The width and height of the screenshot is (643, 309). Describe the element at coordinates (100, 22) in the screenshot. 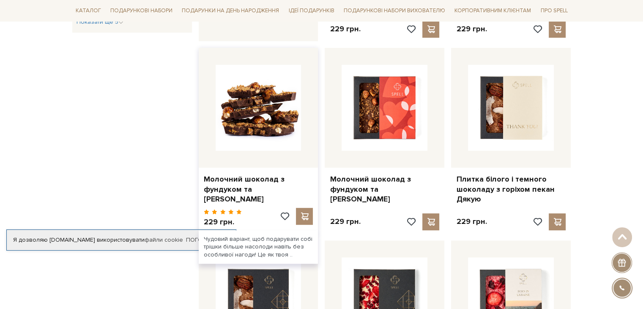

I see `button: Показати ще 5` at that location.